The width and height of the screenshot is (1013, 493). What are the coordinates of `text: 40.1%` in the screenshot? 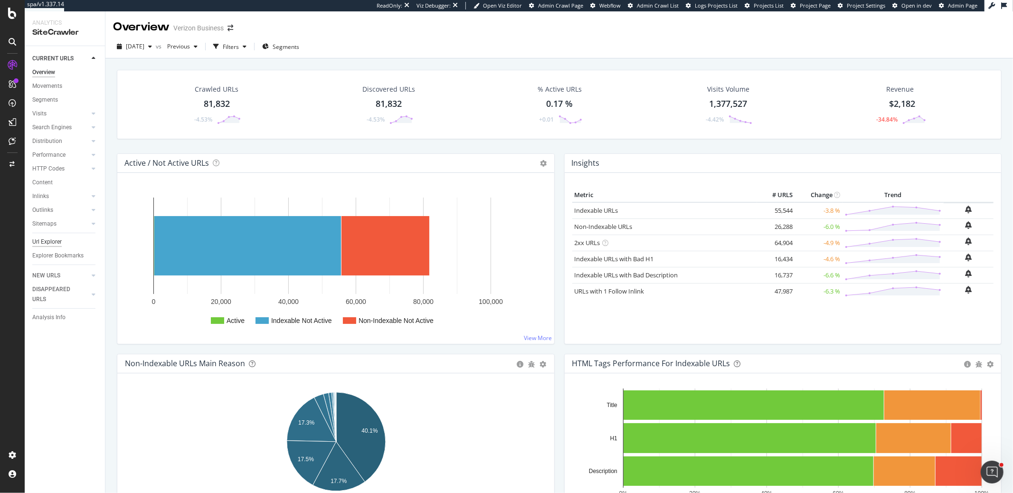 It's located at (369, 431).